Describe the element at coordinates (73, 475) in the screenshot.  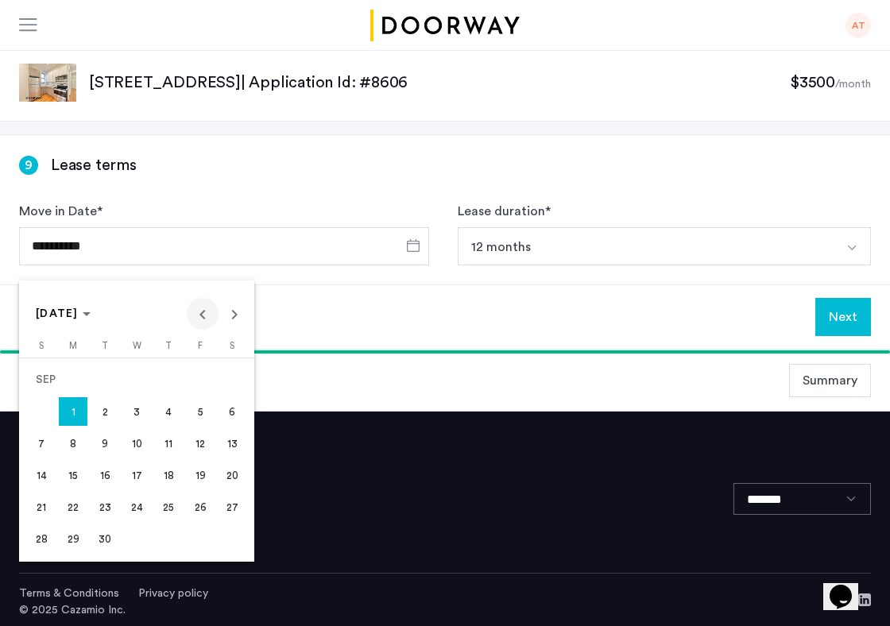
I see `span: 15` at that location.